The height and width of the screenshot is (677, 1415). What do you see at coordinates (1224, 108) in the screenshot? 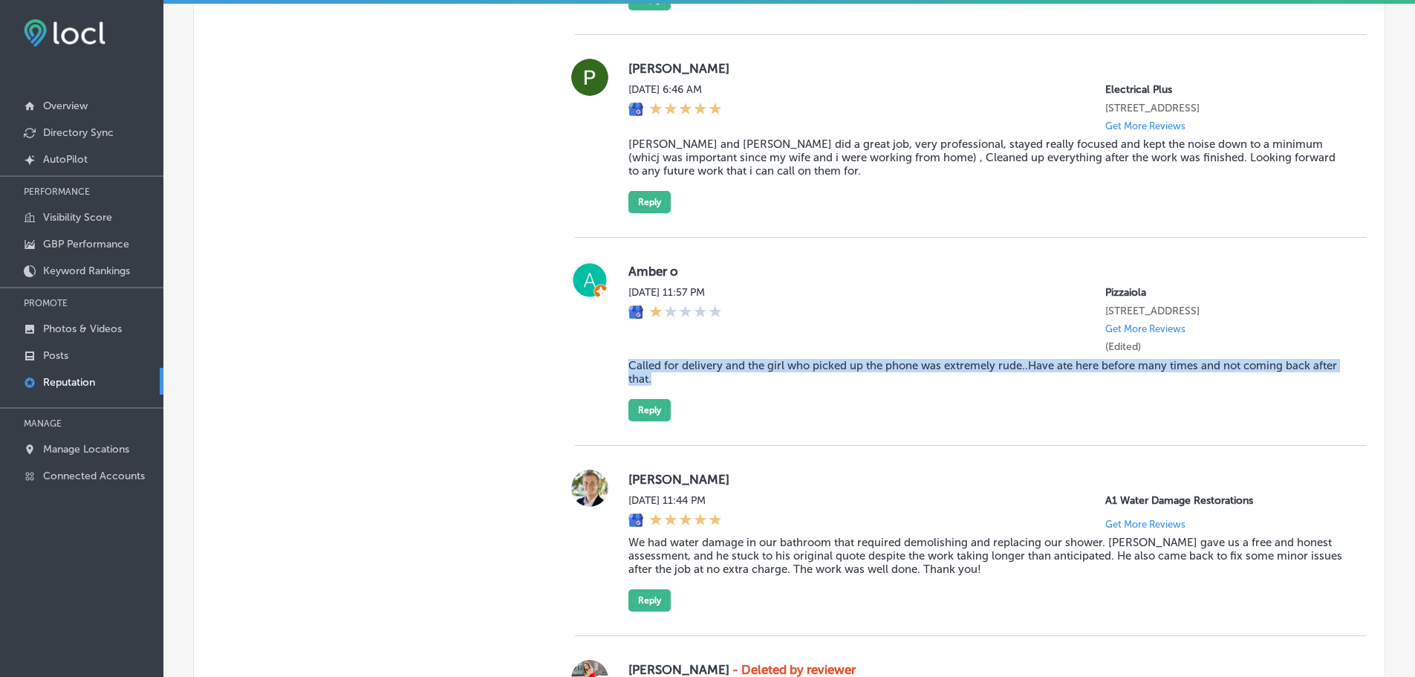
I see `p: 313 S Bolmar Street` at bounding box center [1224, 108].